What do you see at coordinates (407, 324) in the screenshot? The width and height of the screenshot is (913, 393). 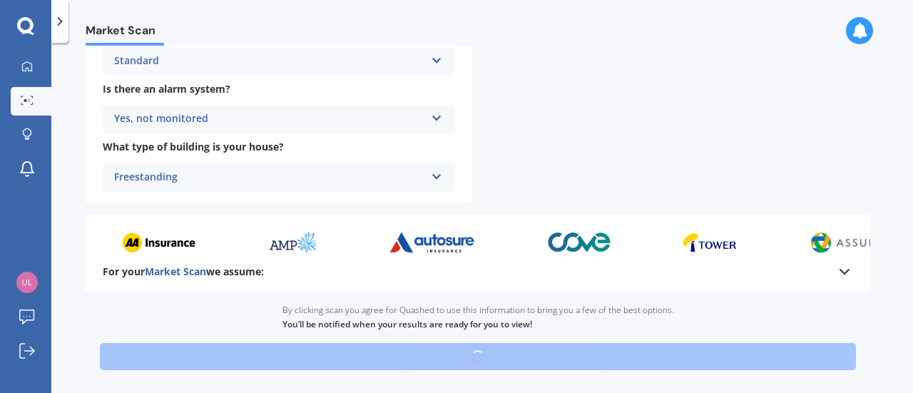 I see `b: You’ll be notified when your results are ready for you to view!` at bounding box center [407, 324].